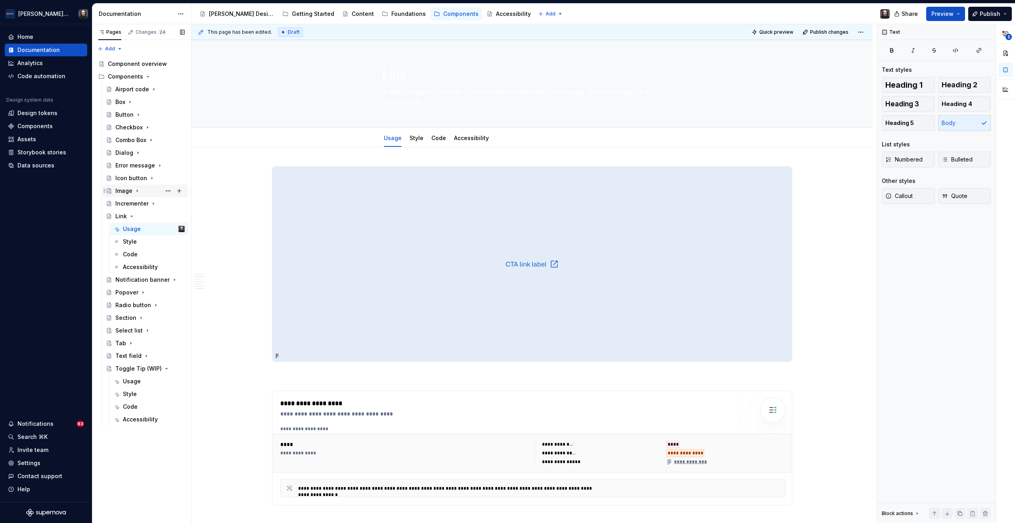 The height and width of the screenshot is (523, 1015). Describe the element at coordinates (36, 165) in the screenshot. I see `div: Data sources` at that location.